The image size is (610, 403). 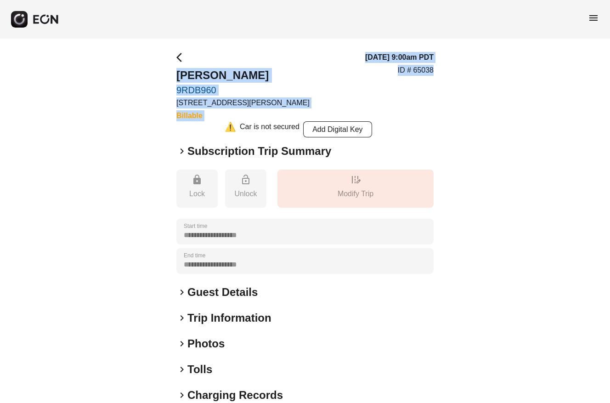 What do you see at coordinates (243, 116) in the screenshot?
I see `h3: Billable` at bounding box center [243, 116].